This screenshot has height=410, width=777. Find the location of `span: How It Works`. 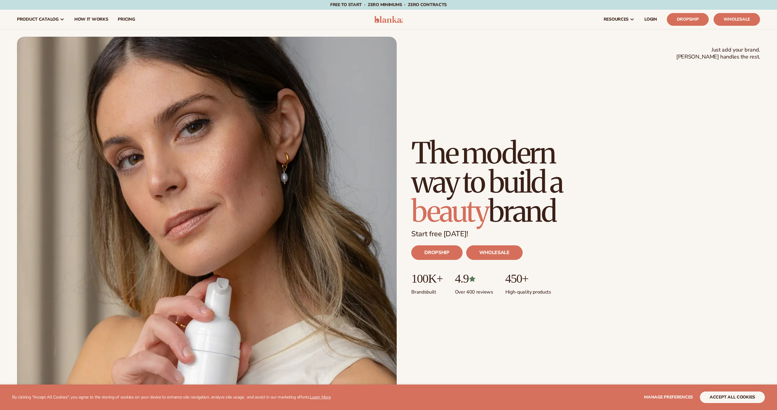

span: How It Works is located at coordinates (91, 19).